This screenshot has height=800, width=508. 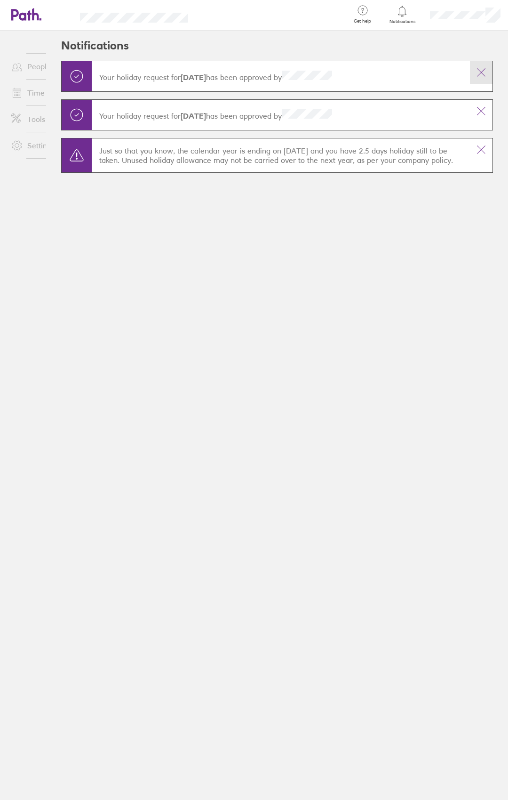 I want to click on a: Time off, so click(x=41, y=93).